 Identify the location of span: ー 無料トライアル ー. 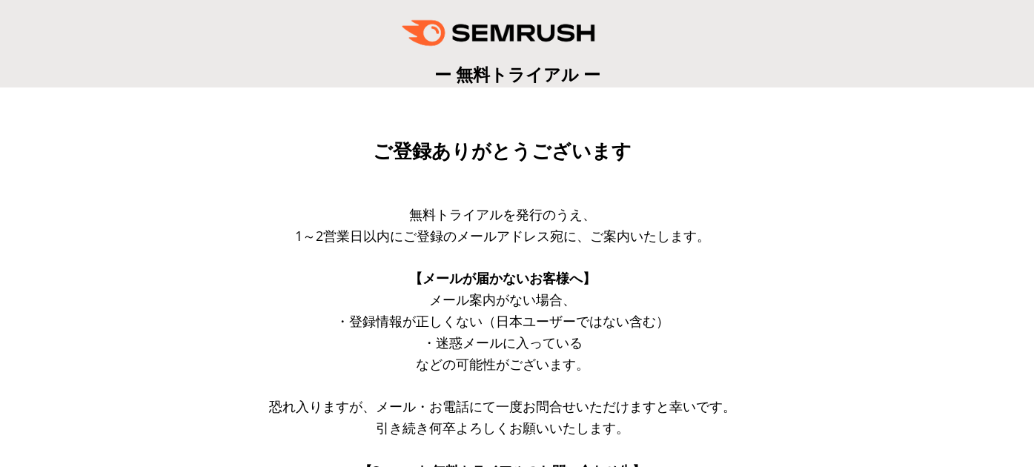
(517, 74).